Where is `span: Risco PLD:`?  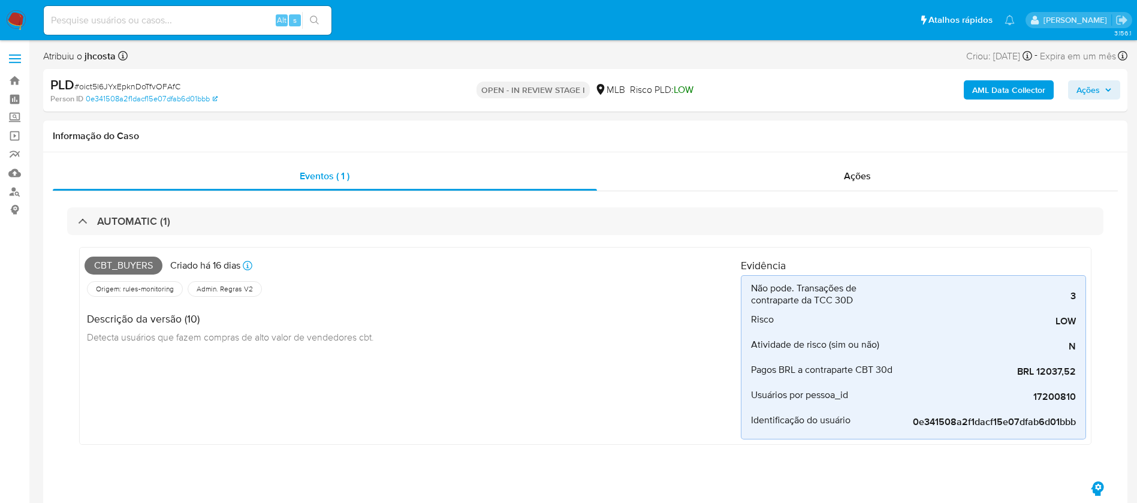
span: Risco PLD: is located at coordinates (662, 90).